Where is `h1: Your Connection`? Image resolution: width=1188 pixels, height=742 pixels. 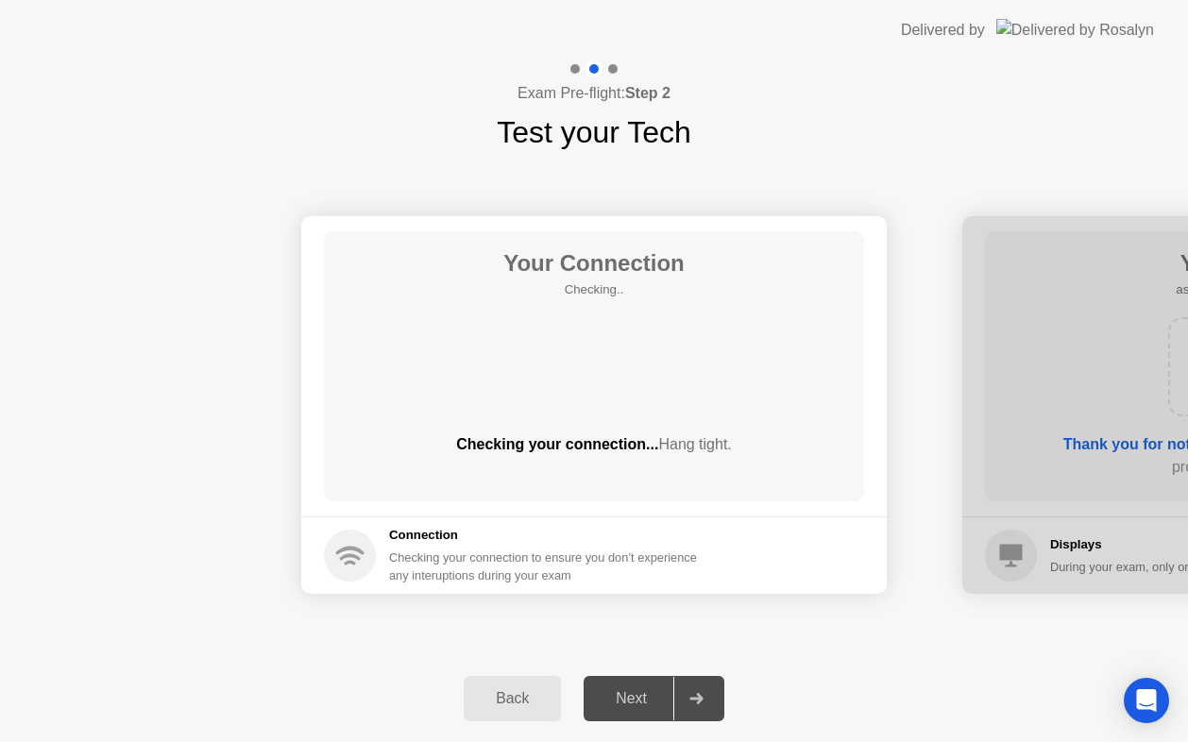
h1: Your Connection is located at coordinates (594, 263).